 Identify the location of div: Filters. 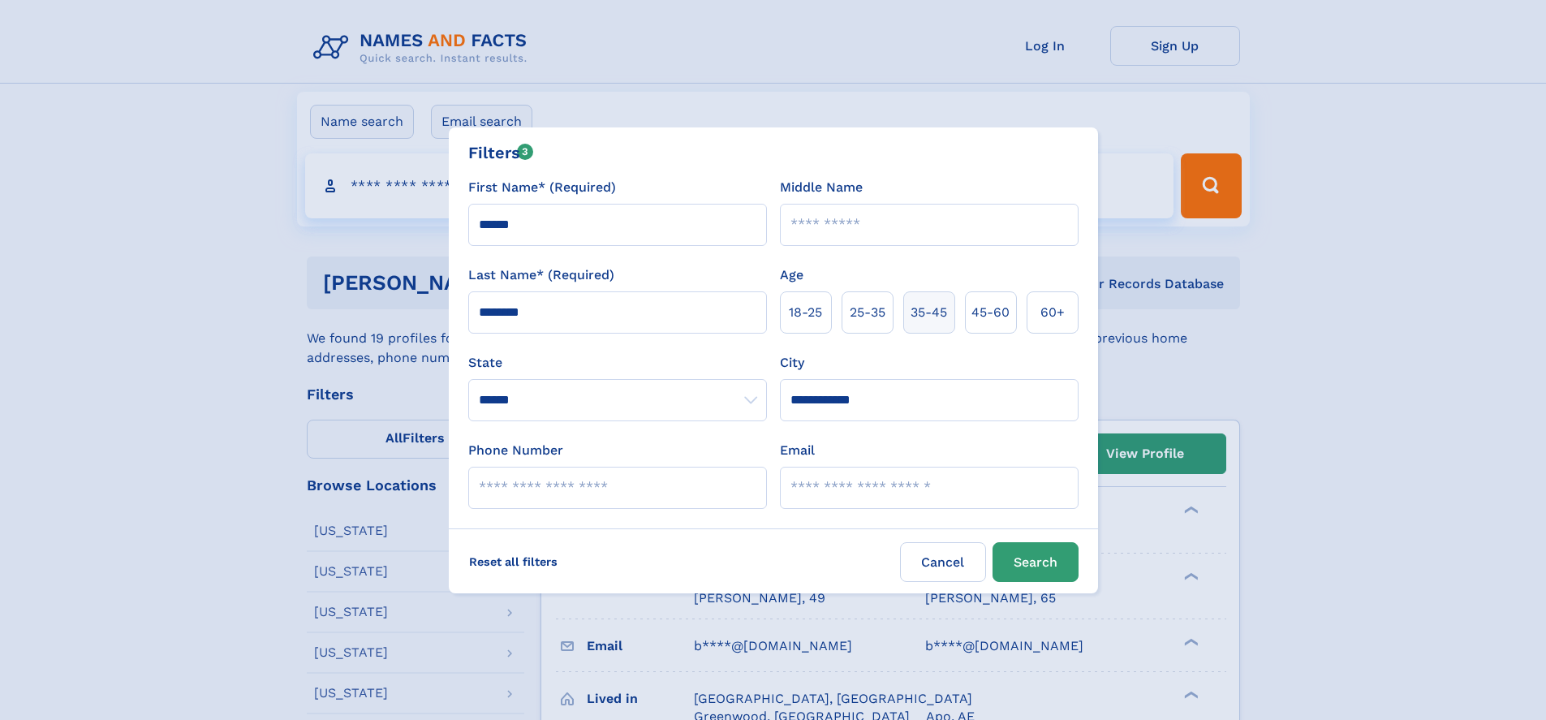
(501, 153).